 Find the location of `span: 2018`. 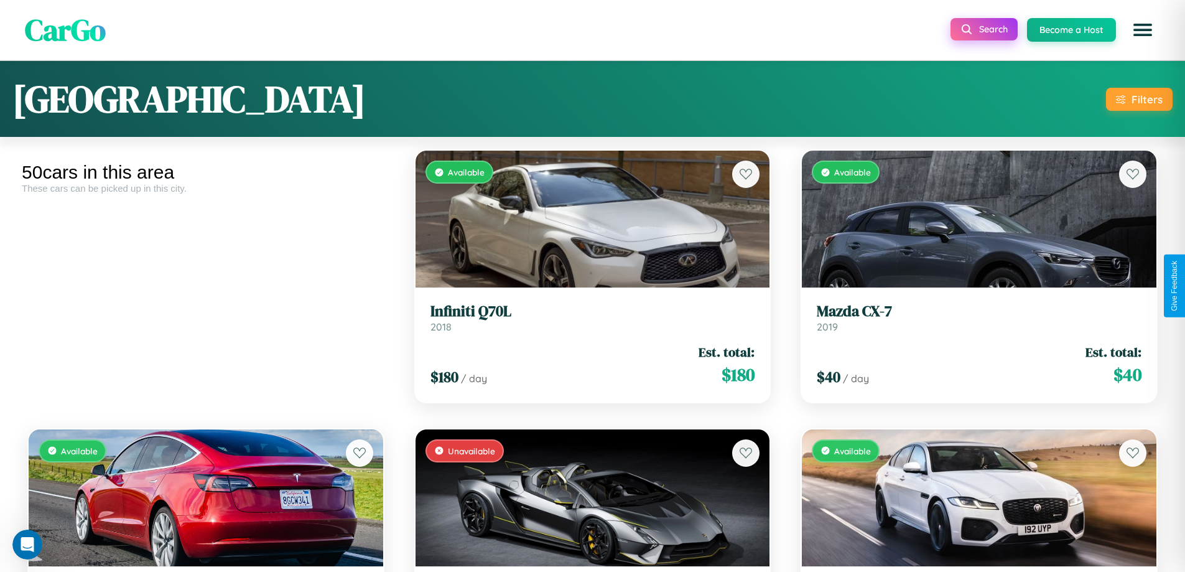

span: 2018 is located at coordinates (441, 327).